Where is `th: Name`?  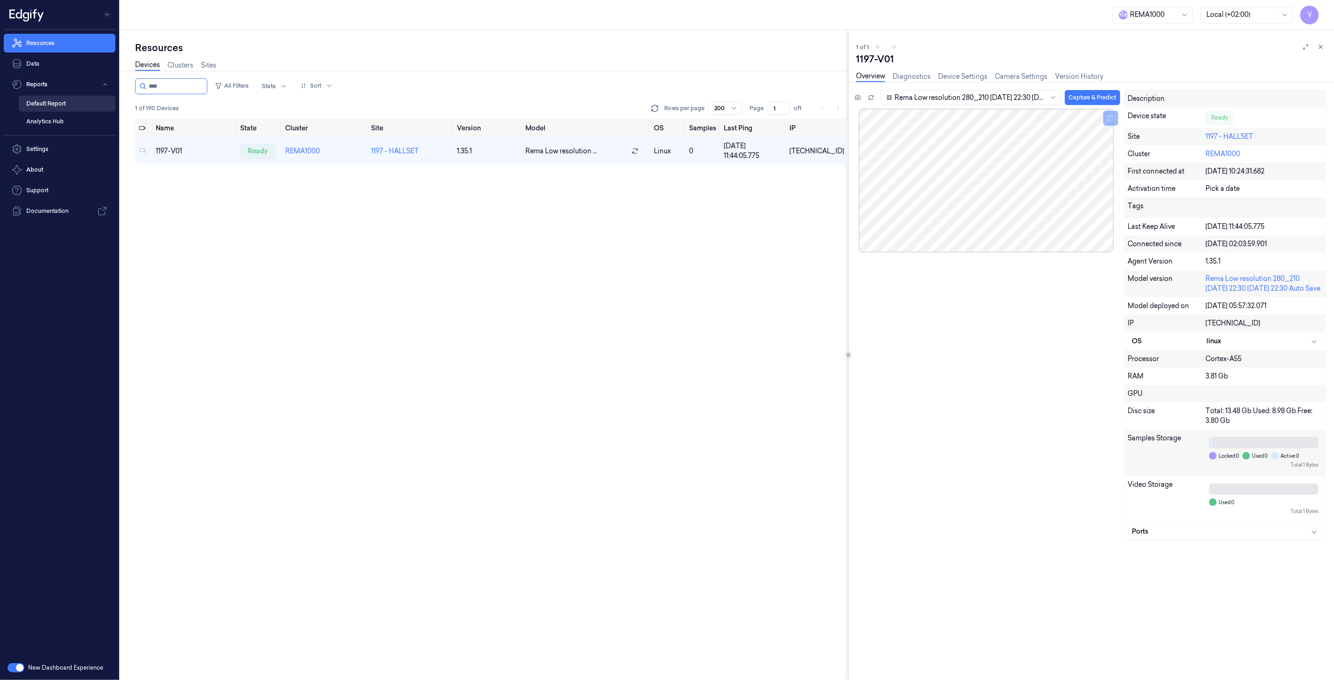
th: Name is located at coordinates (194, 128).